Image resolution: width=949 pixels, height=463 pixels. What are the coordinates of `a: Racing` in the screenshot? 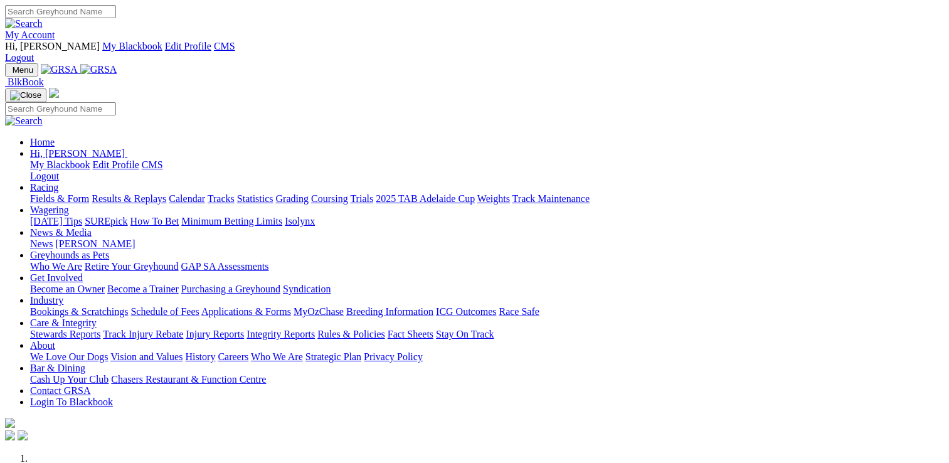 It's located at (44, 187).